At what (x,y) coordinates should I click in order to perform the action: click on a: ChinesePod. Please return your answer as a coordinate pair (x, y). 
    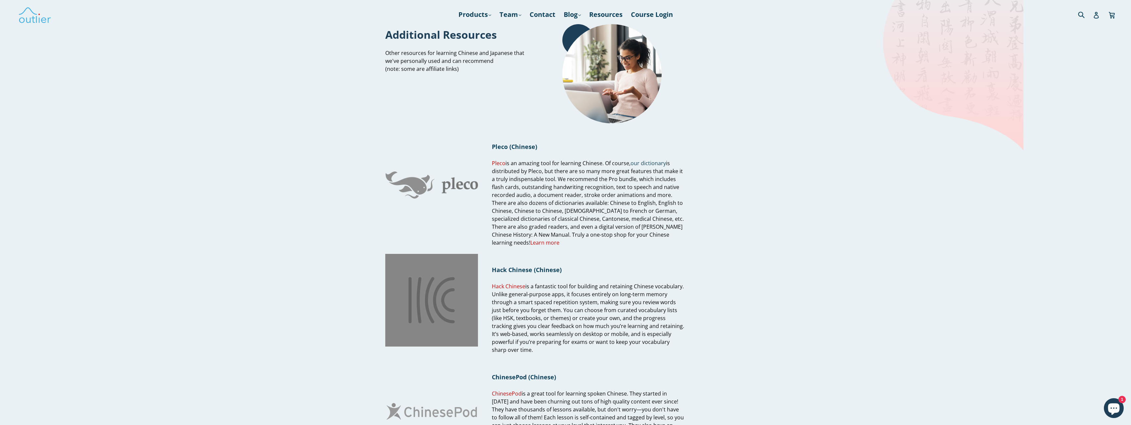
    Looking at the image, I should click on (507, 393).